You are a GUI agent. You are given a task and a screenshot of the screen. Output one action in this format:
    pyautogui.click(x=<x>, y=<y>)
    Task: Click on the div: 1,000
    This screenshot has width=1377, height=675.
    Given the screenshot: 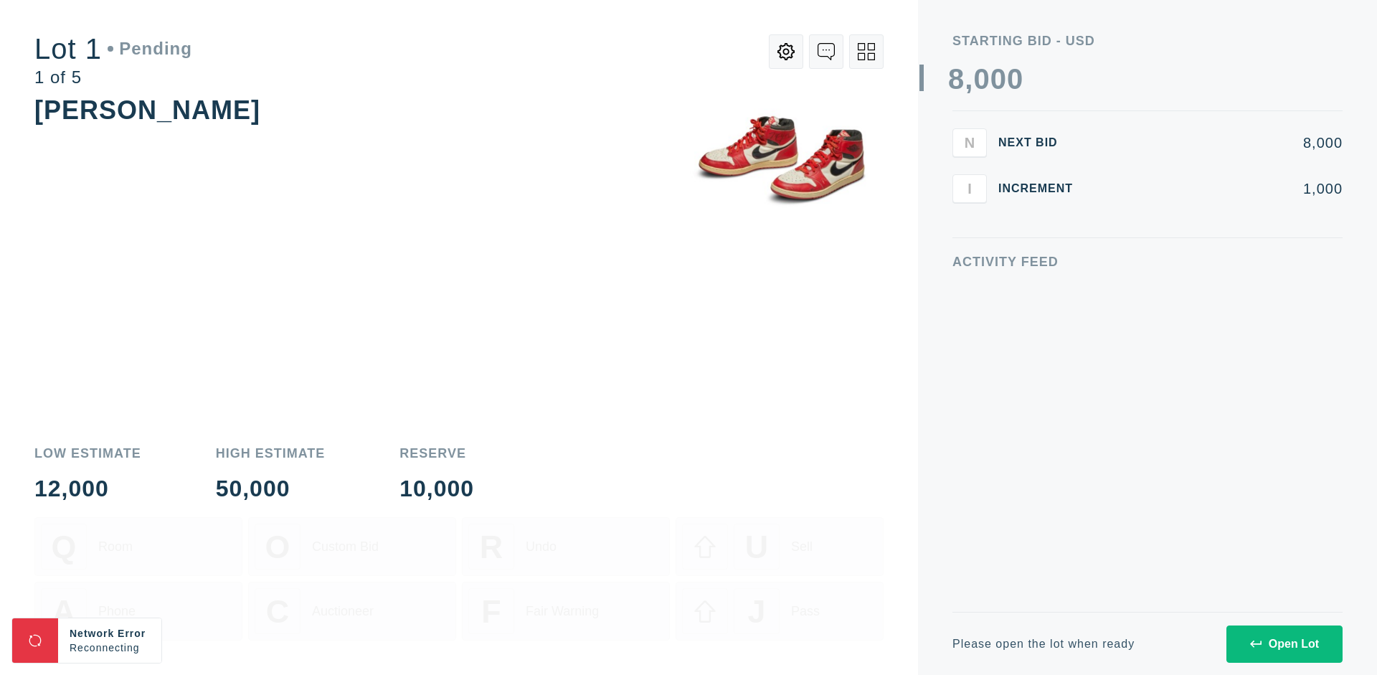 What is the action you would take?
    pyautogui.click(x=1219, y=189)
    